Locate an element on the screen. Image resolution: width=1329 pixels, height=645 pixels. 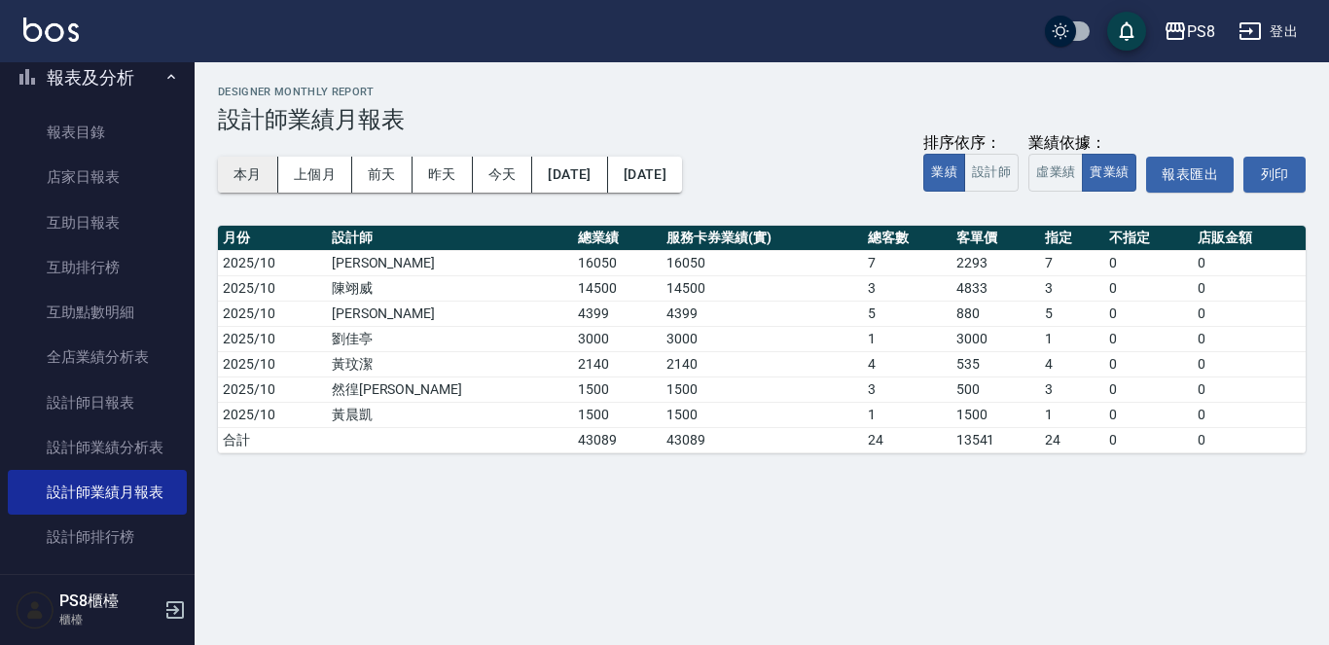
th: 設計師 is located at coordinates (450, 238).